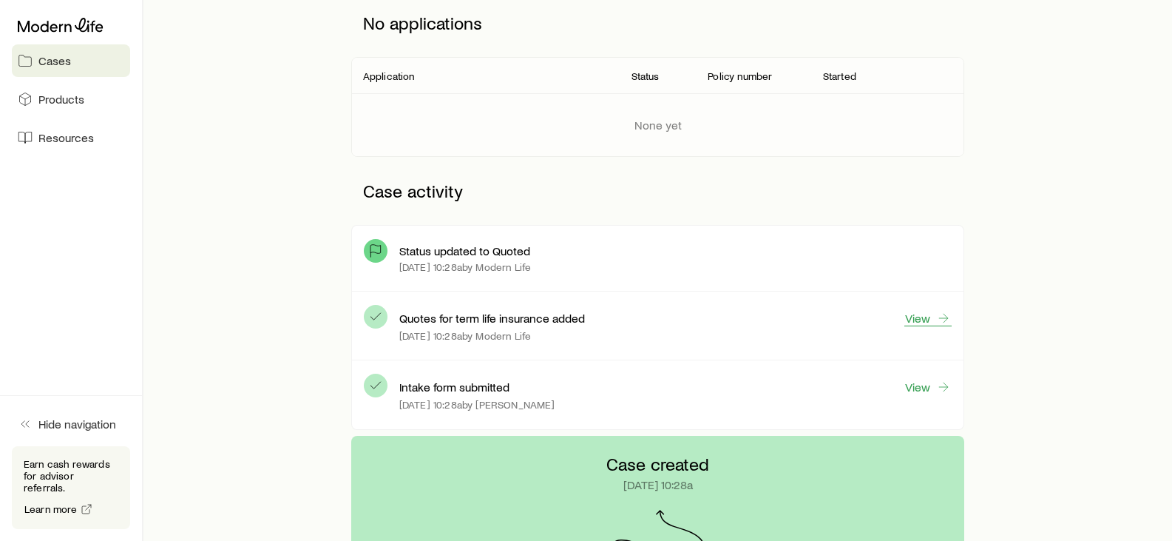 The image size is (1172, 541). Describe the element at coordinates (71, 476) in the screenshot. I see `p: Earn cash rewards for advisor referrals.` at that location.